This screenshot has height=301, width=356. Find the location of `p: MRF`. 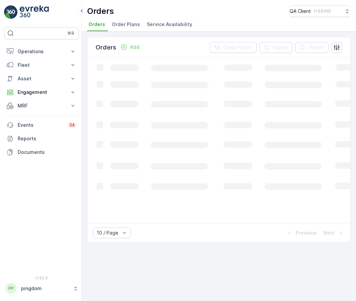

p: MRF is located at coordinates (41, 106).